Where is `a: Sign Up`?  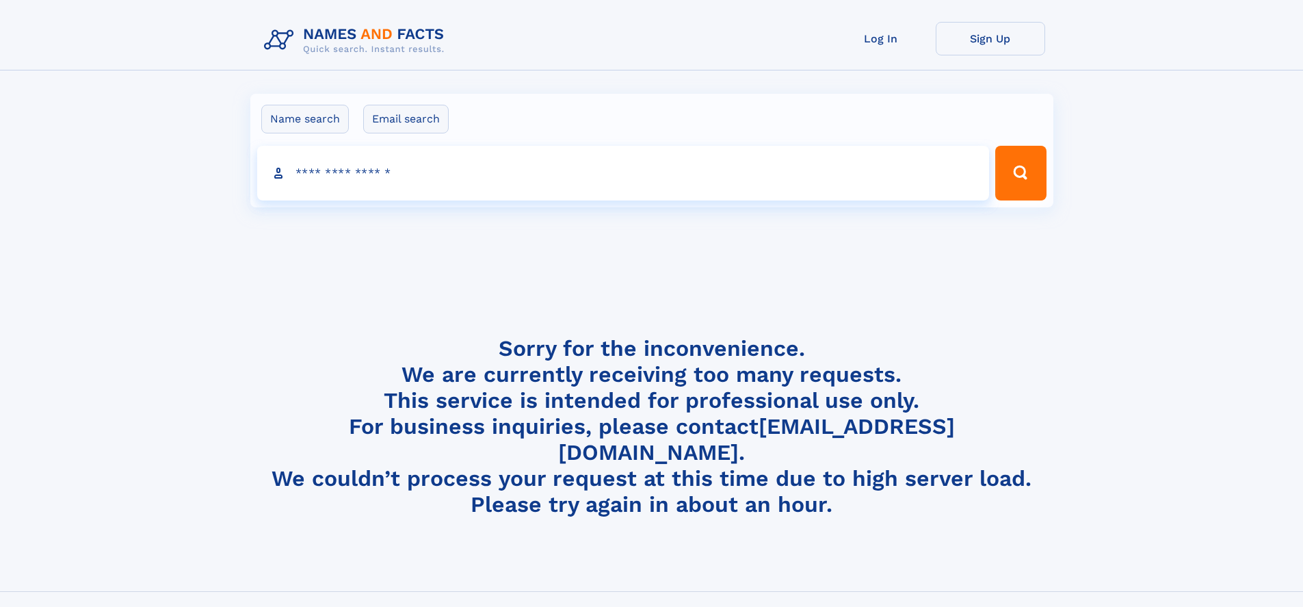
a: Sign Up is located at coordinates (990, 38).